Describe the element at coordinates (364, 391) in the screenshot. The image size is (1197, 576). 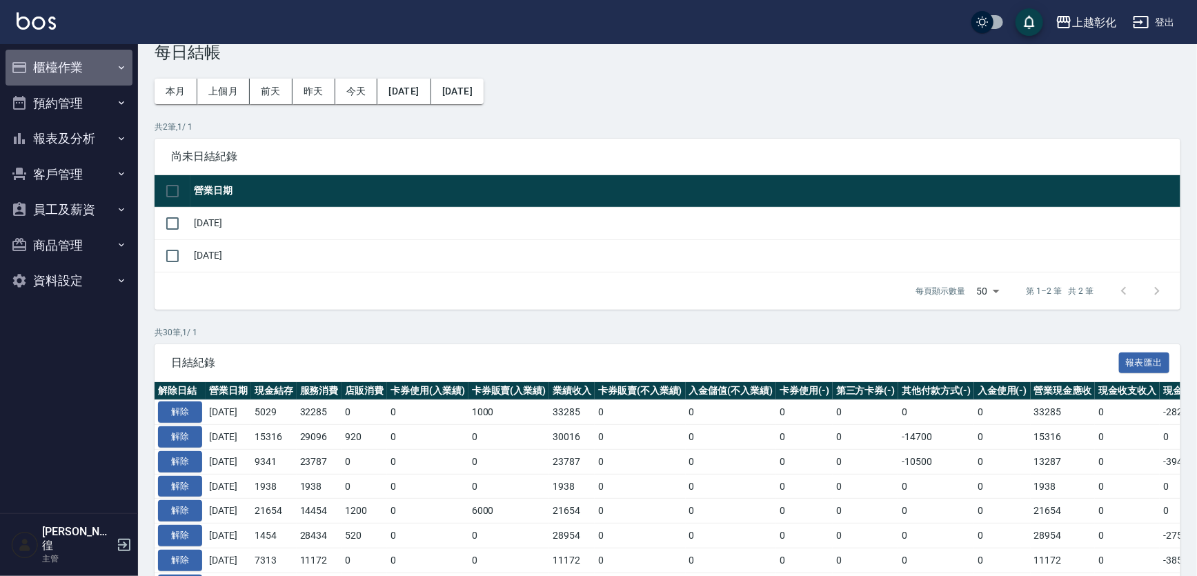
I see `th: 店販消費` at that location.